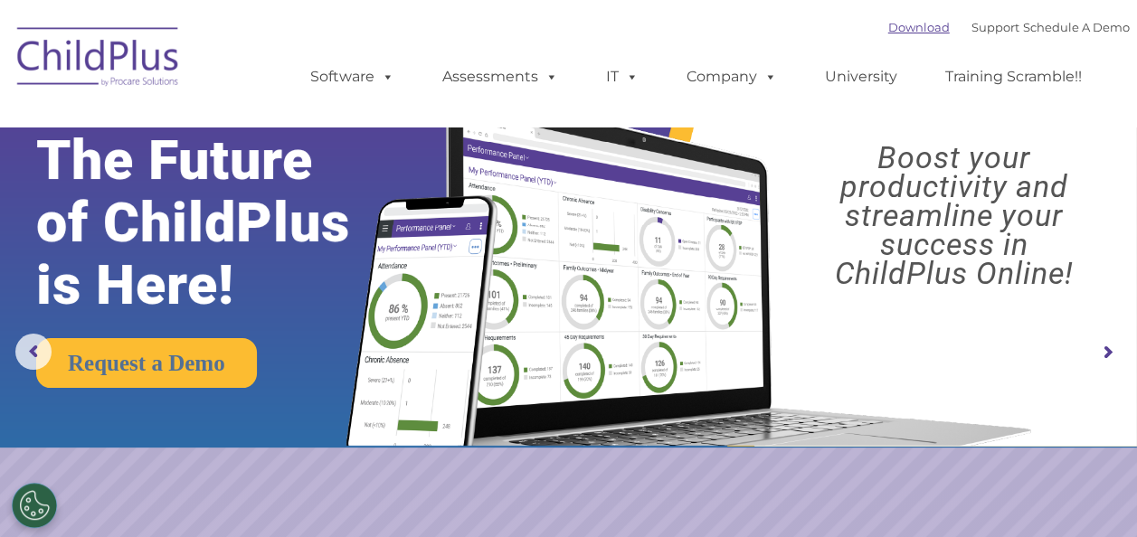 This screenshot has width=1137, height=537. Describe the element at coordinates (1013, 77) in the screenshot. I see `a: Training Scramble!!` at that location.